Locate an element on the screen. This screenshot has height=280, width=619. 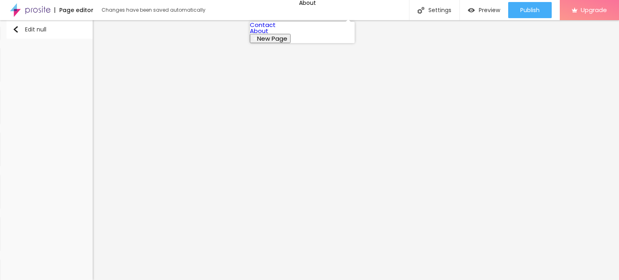
button: New Page is located at coordinates (270, 38).